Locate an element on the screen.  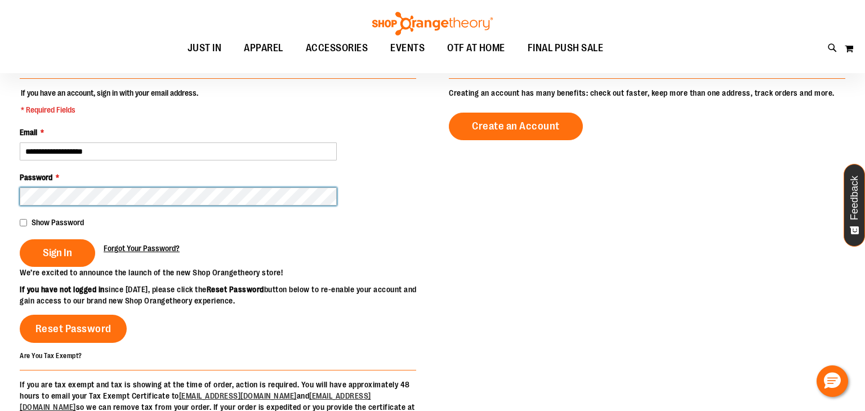
span: Reset Password is located at coordinates (73, 329).